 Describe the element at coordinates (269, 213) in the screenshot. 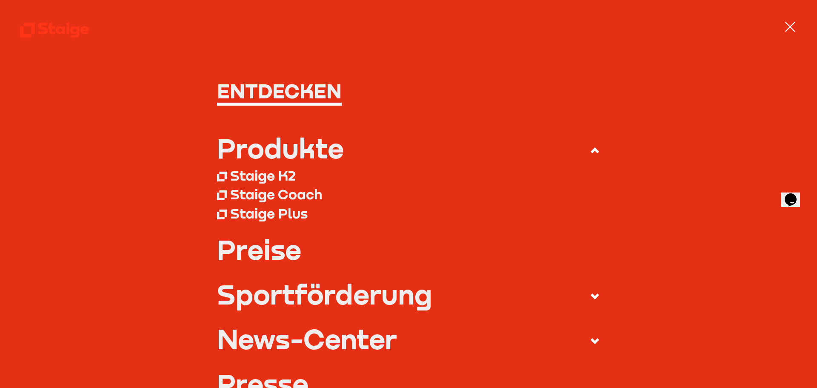

I see `div: Staige Plus` at that location.